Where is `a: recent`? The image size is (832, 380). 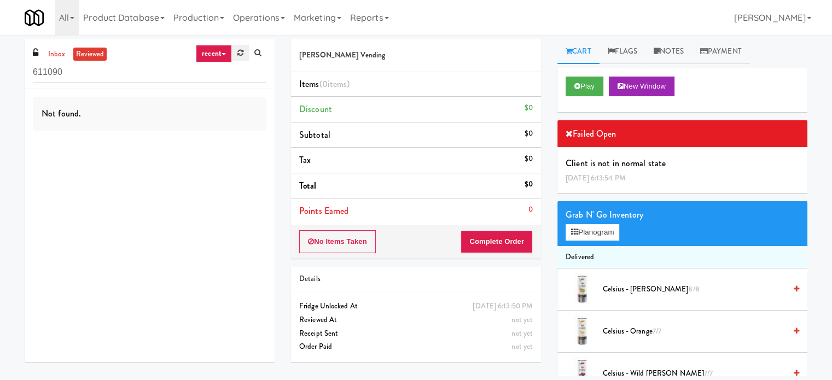 a: recent is located at coordinates (214, 54).